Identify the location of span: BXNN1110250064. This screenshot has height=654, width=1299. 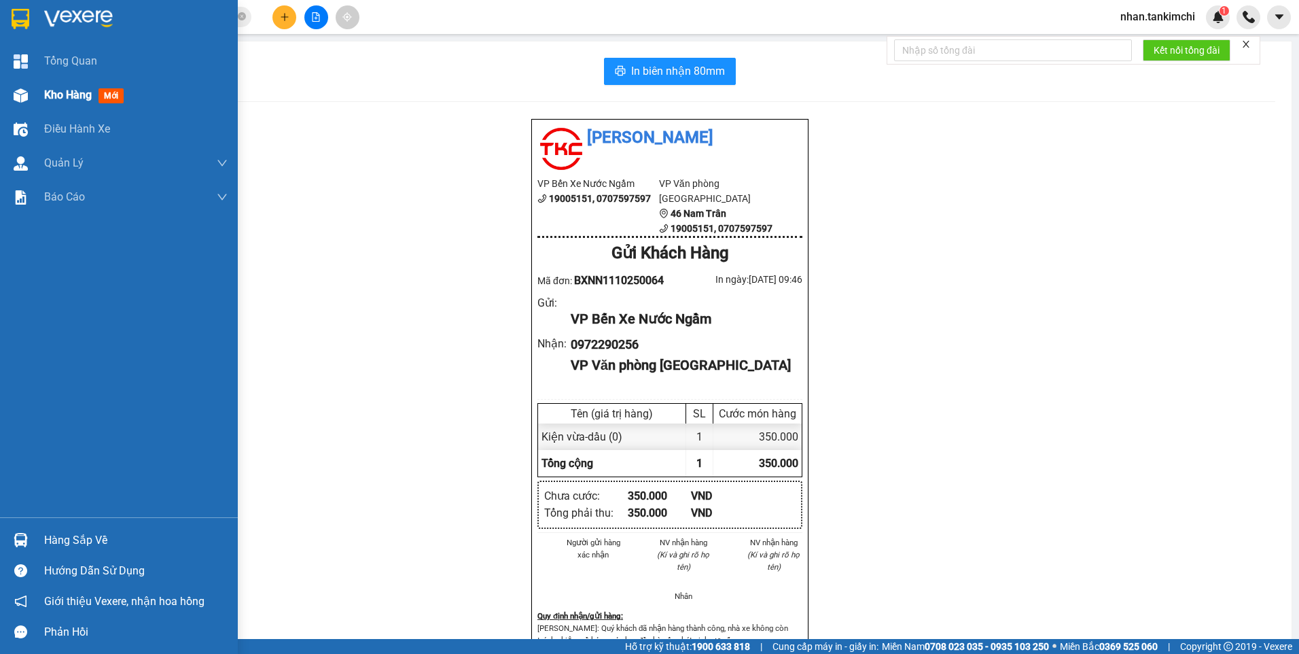
(619, 280).